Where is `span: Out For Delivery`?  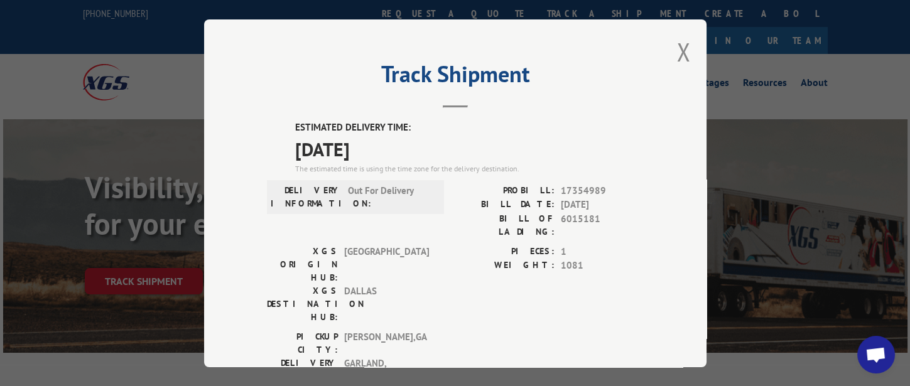 span: Out For Delivery is located at coordinates (390, 197).